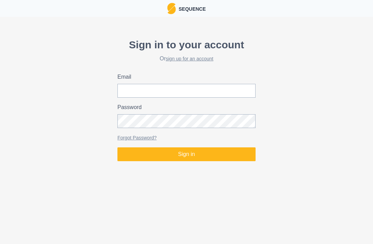 The height and width of the screenshot is (244, 373). I want to click on label: Email, so click(185, 77).